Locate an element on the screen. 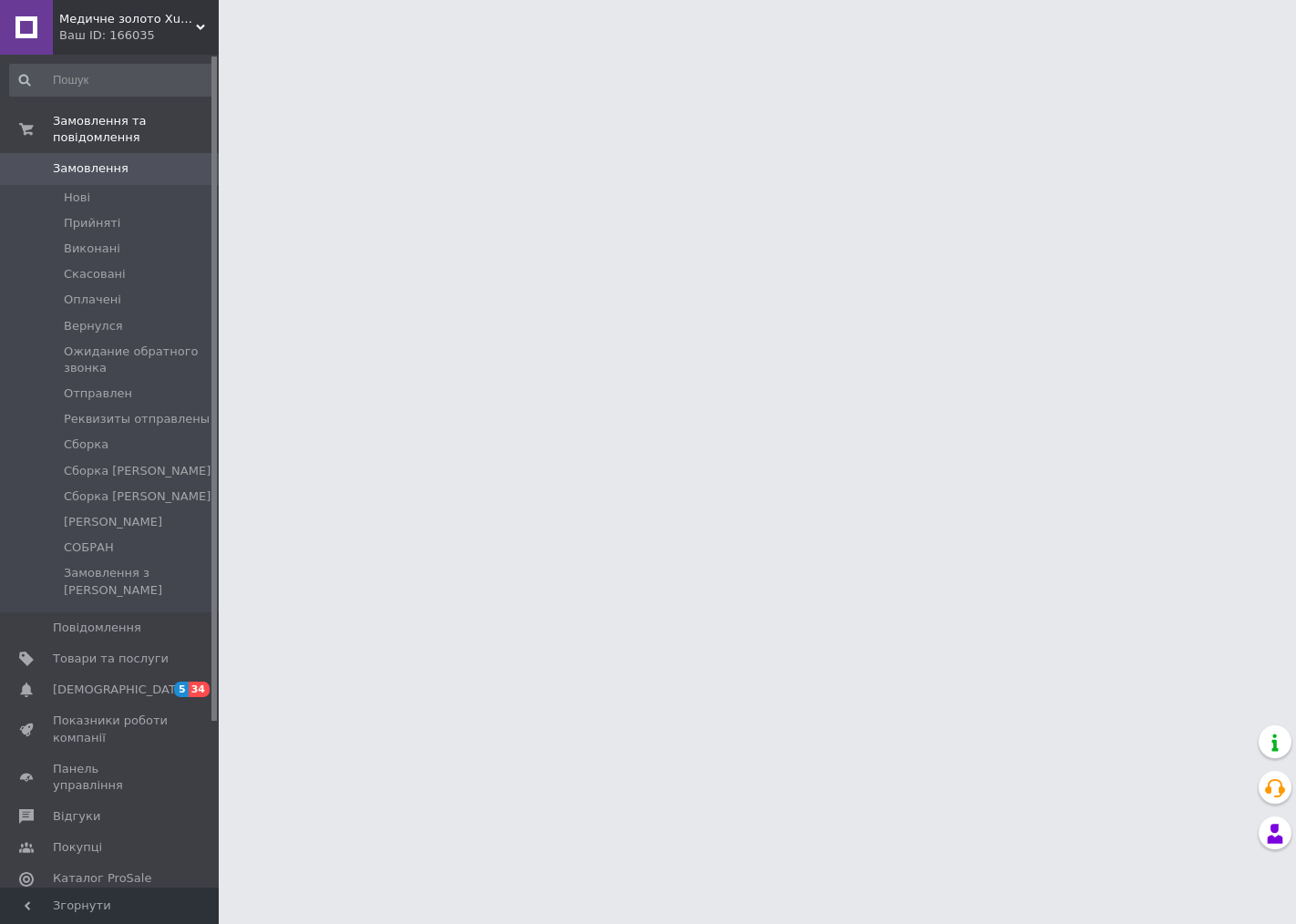  input: Пошук is located at coordinates (112, 81).